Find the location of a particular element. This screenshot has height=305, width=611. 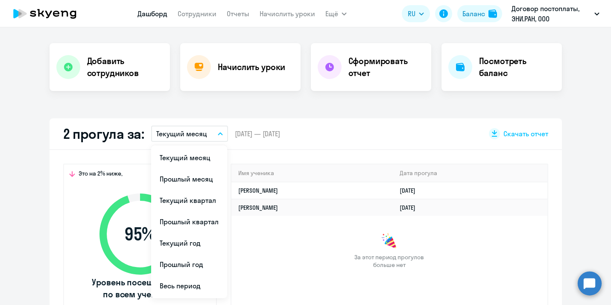

span: Скачать отчет is located at coordinates (526, 134).